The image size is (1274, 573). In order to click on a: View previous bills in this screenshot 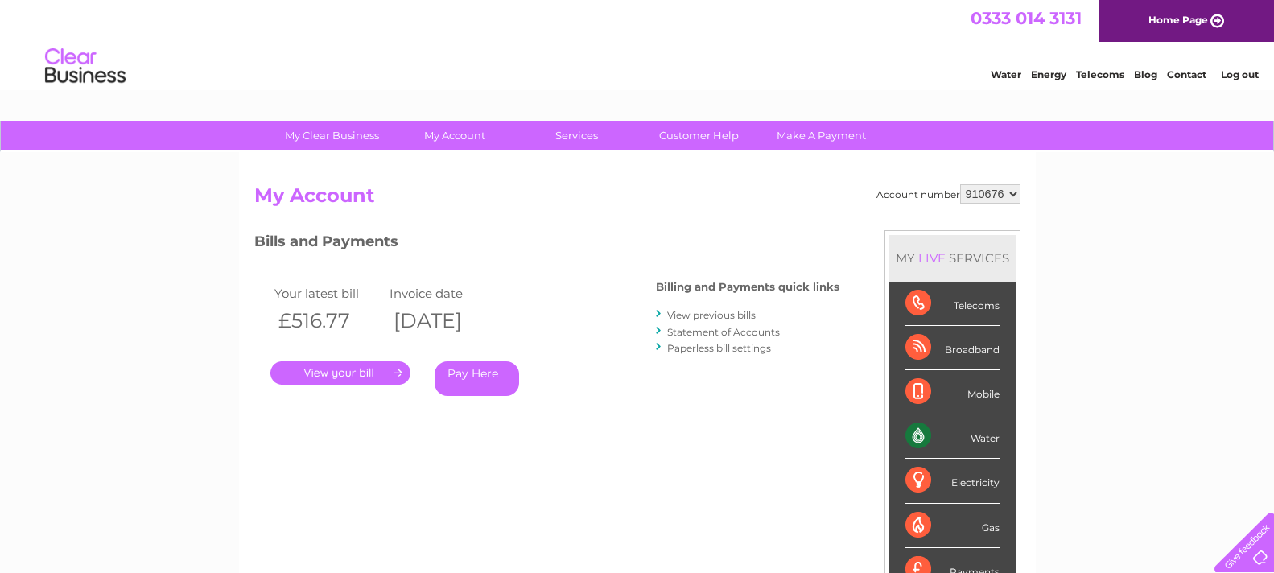, I will do `click(711, 315)`.